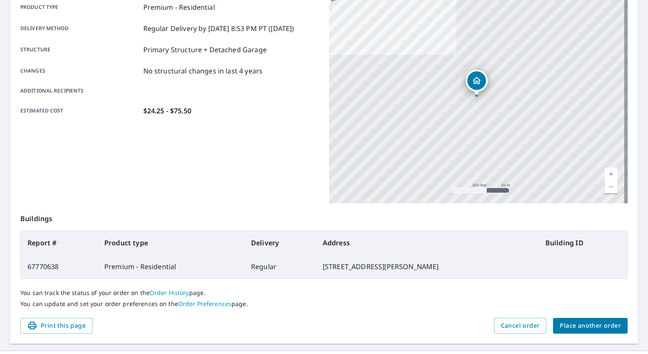  Describe the element at coordinates (171, 266) in the screenshot. I see `td: Premium - Residential` at that location.